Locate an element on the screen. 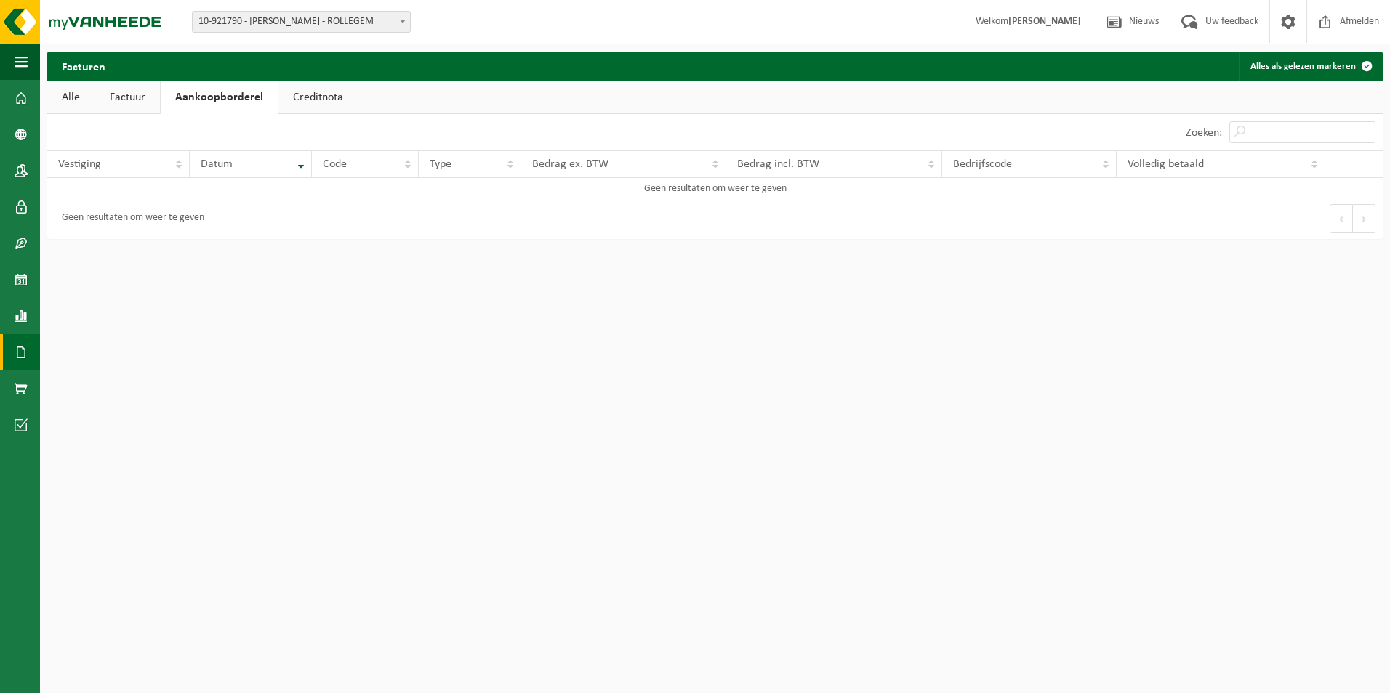  span: Datum is located at coordinates (217, 164).